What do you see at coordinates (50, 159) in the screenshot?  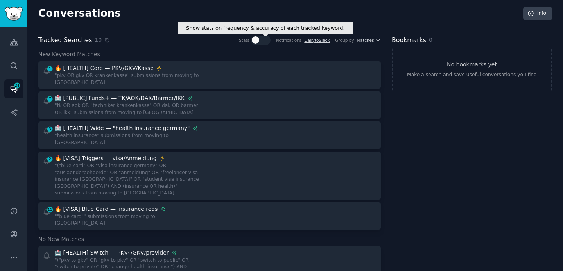 I see `span: 2` at bounding box center [50, 159].